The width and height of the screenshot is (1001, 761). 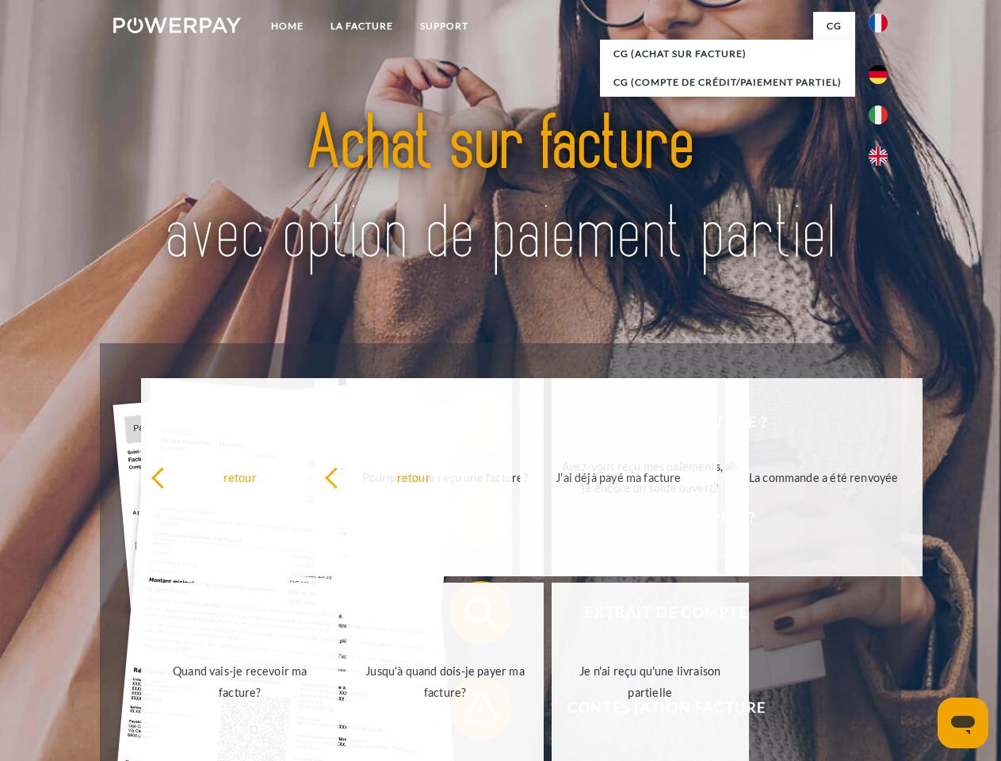 I want to click on div: La commande a été renvoyée, so click(x=823, y=476).